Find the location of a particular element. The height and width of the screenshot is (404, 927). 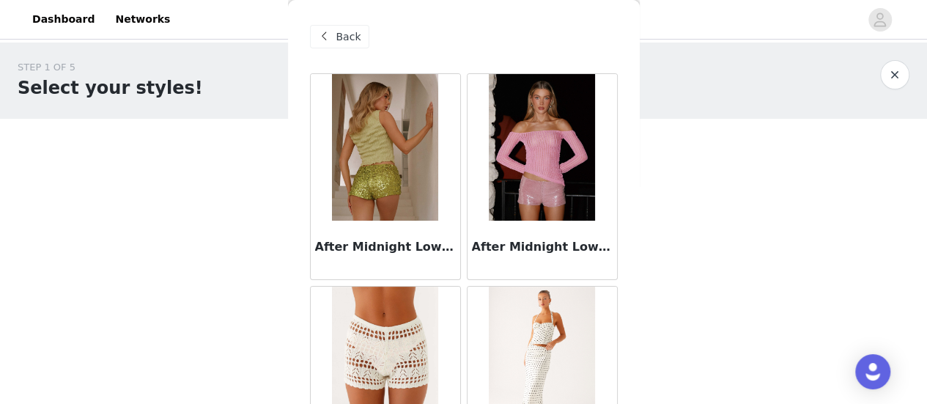

div: Open Intercom Messenger is located at coordinates (873, 372).